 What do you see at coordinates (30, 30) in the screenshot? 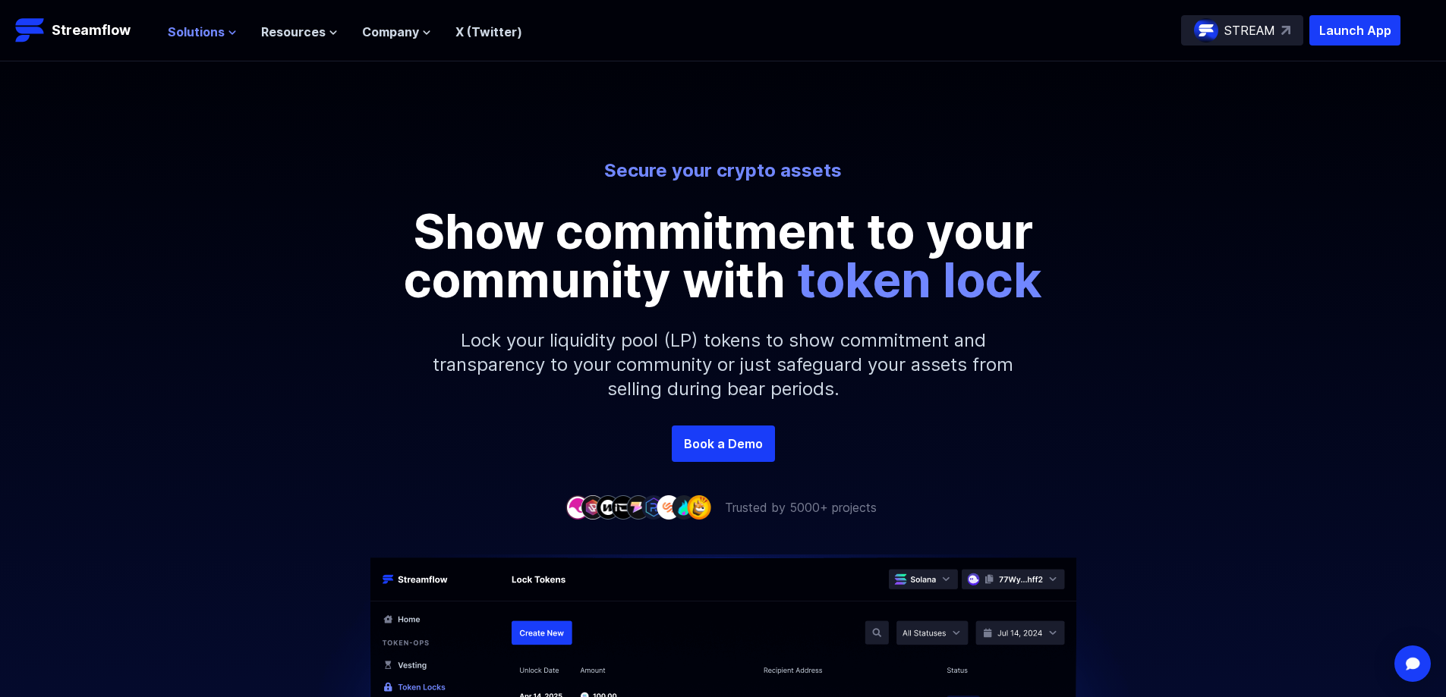
I see `img: Streamflow Logo` at bounding box center [30, 30].